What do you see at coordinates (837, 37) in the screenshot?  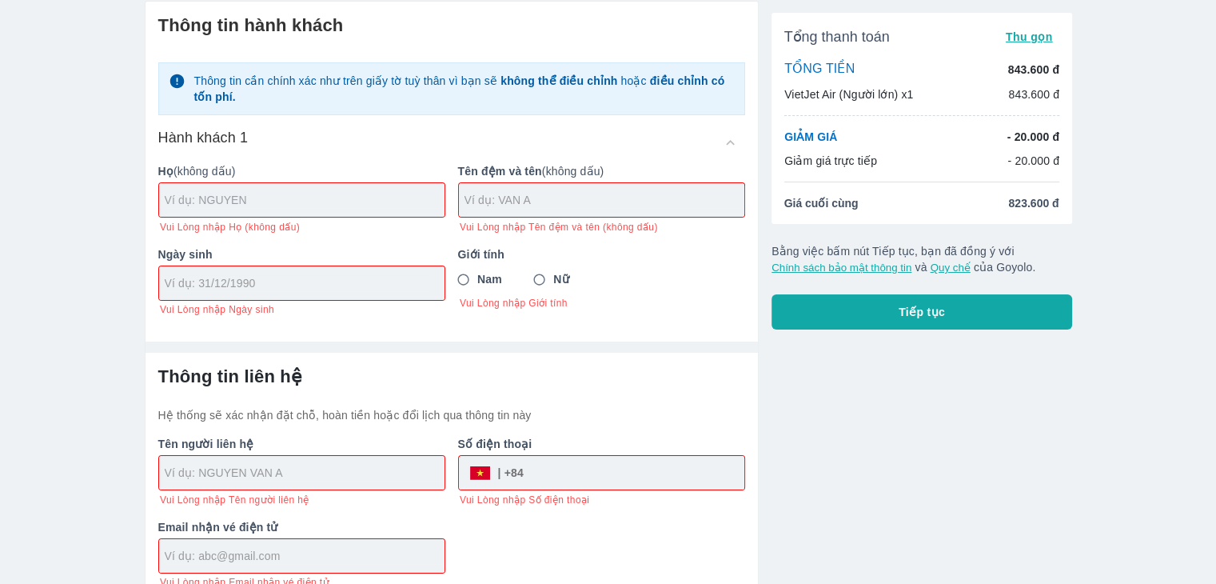 I see `span: Tổng thanh toán` at bounding box center [837, 37].